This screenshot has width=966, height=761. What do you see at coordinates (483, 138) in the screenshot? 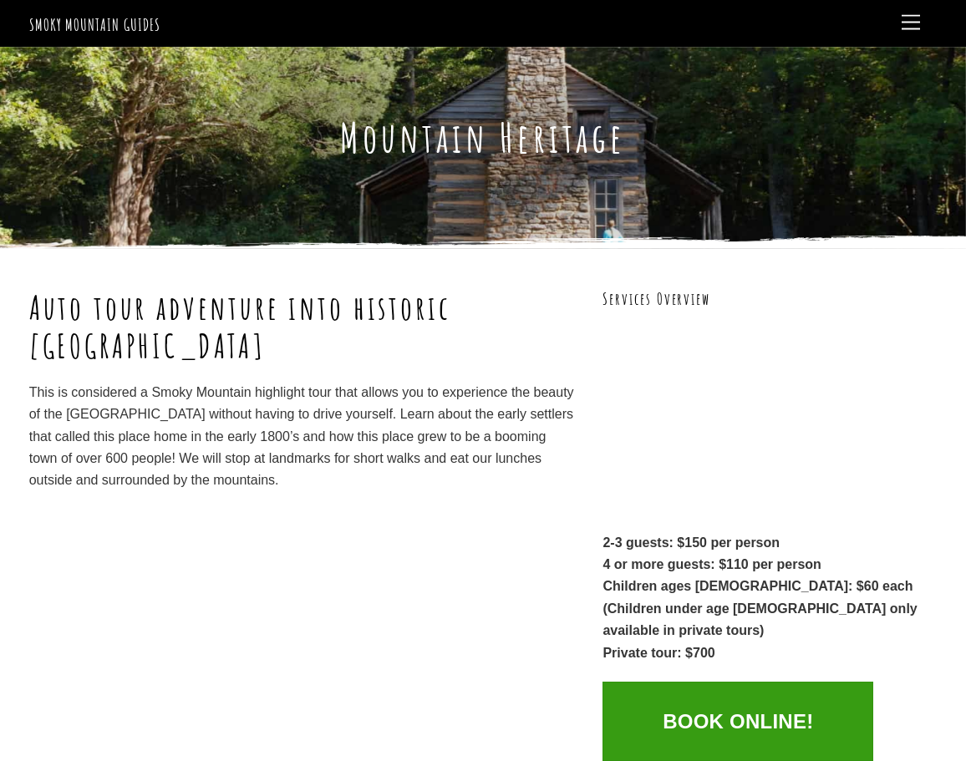
I see `h1: Mountain Heritage` at bounding box center [483, 138].